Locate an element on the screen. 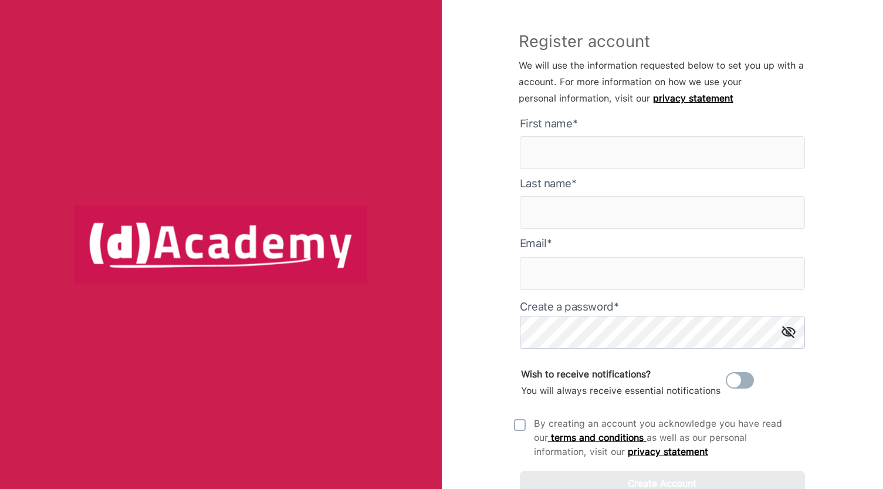 This screenshot has height=489, width=883. b: Wish to receive notifications? is located at coordinates (585, 374).